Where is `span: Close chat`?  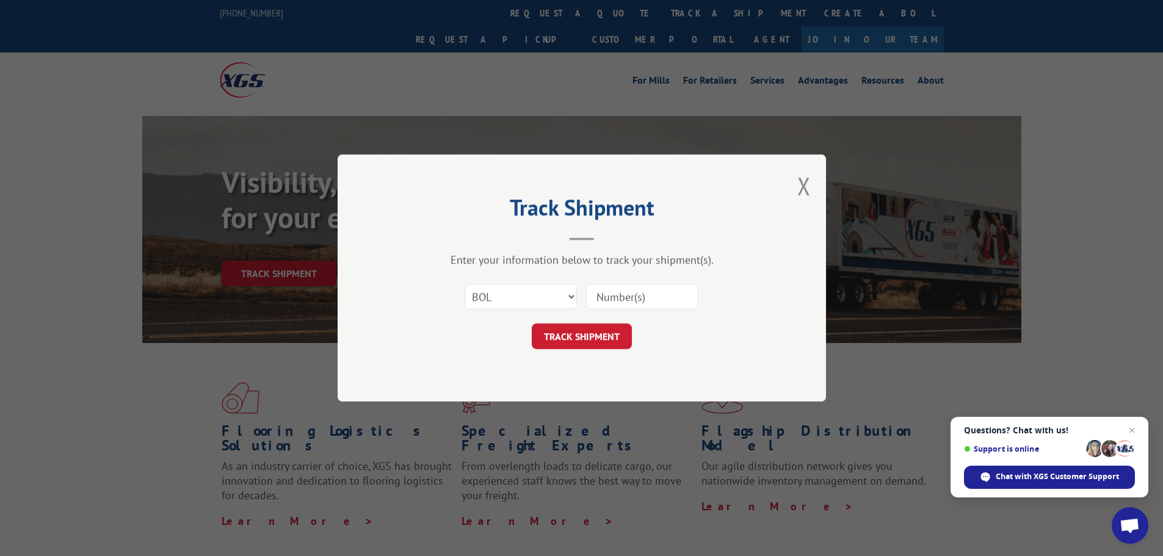 span: Close chat is located at coordinates (1132, 431).